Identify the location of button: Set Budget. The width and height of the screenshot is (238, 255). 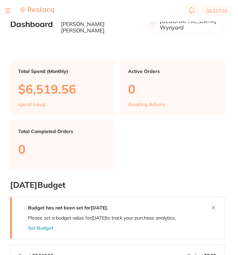
(40, 228).